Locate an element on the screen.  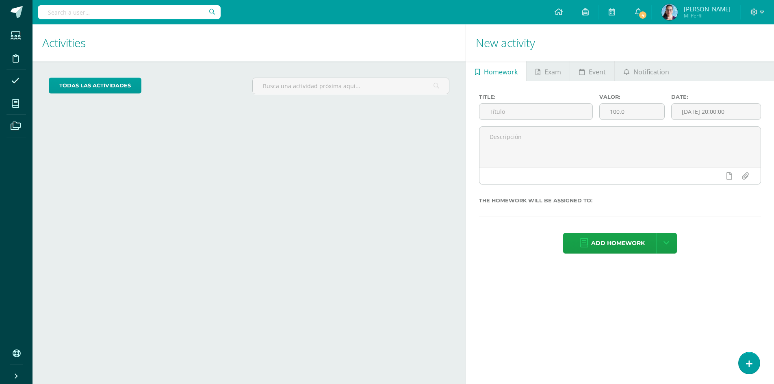
h1: New activity is located at coordinates (620, 43).